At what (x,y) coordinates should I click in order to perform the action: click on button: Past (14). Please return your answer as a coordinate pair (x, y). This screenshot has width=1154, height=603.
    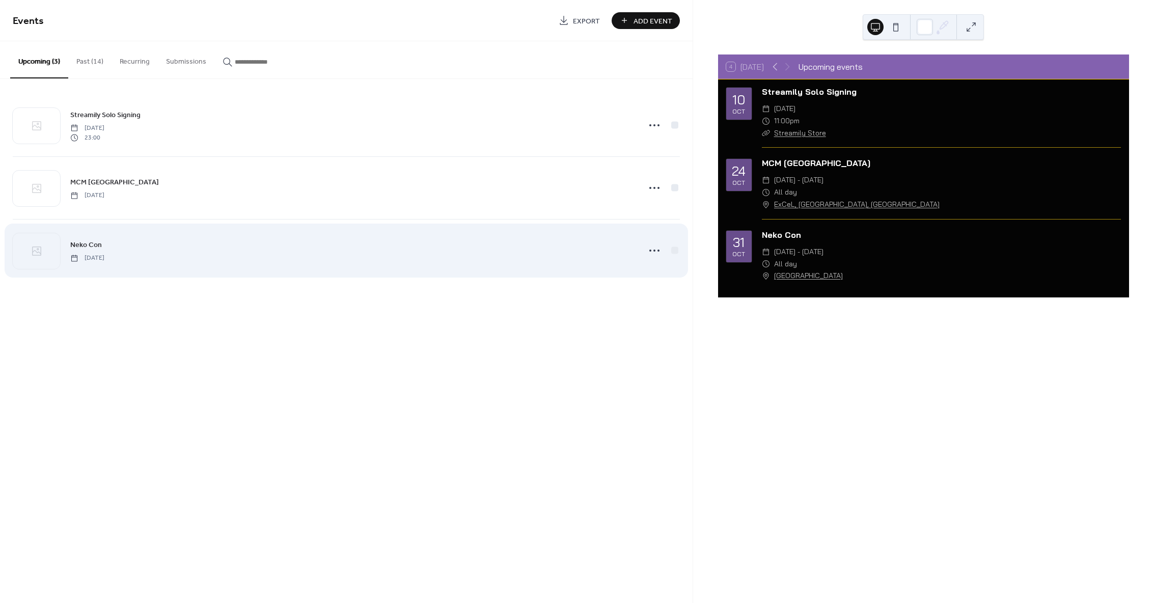
    Looking at the image, I should click on (90, 59).